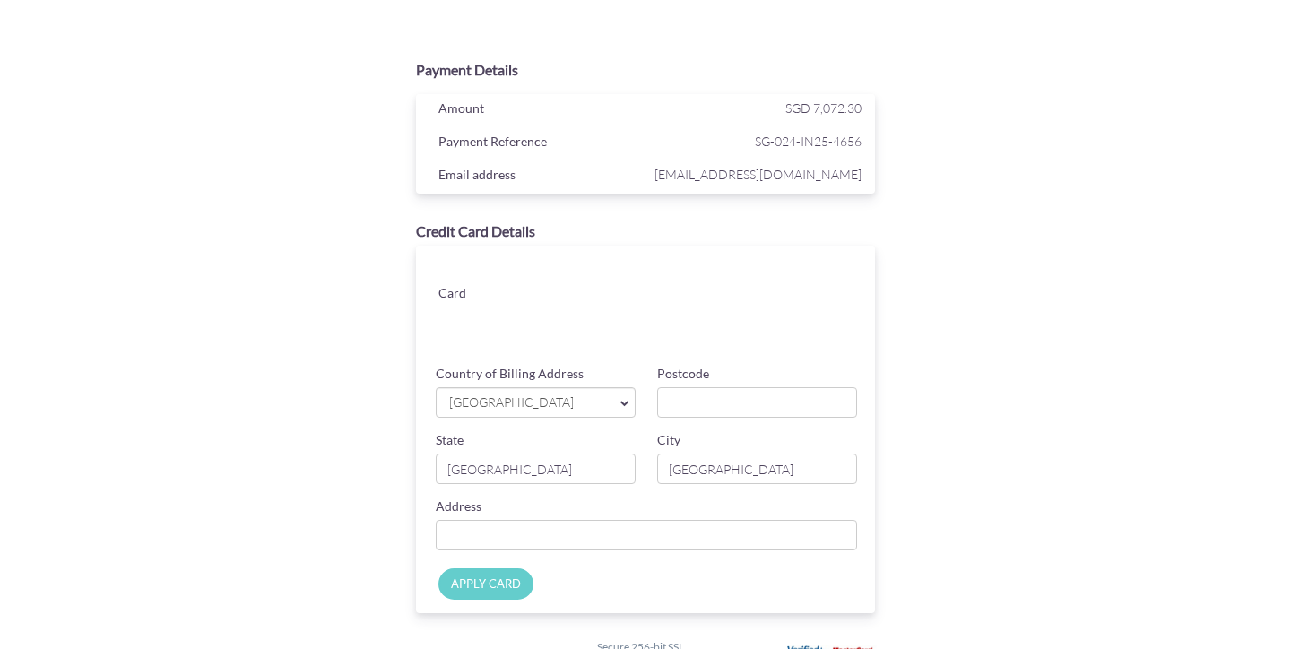  What do you see at coordinates (683, 374) in the screenshot?
I see `label: Postcode` at bounding box center [683, 374].